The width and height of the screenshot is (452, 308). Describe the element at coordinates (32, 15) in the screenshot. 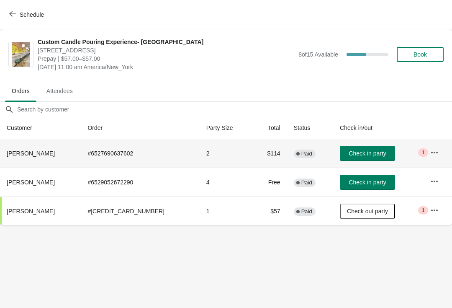

I see `span: Schedule` at that location.